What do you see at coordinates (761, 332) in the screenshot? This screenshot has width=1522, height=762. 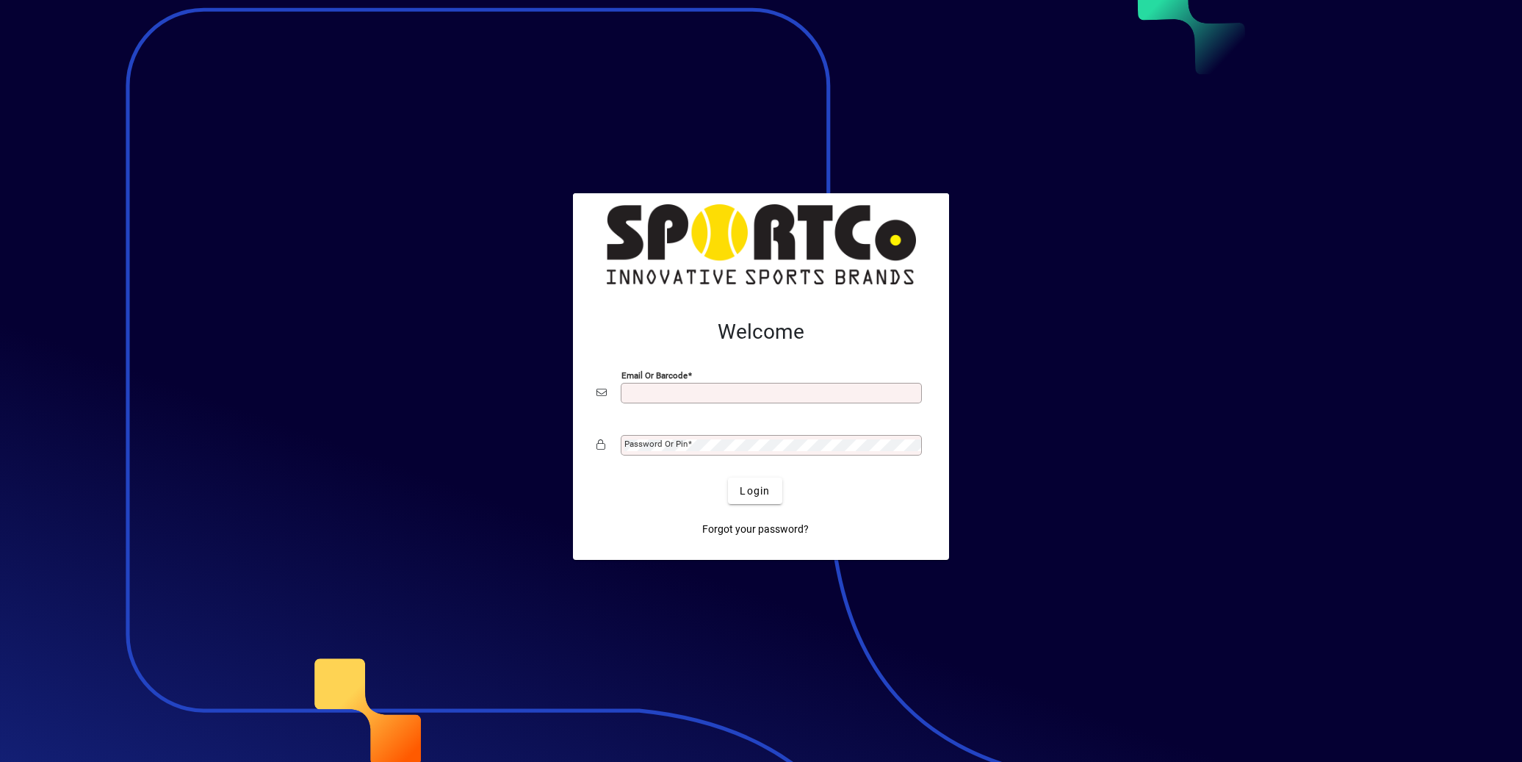 I see `h2: Welcome` at bounding box center [761, 332].